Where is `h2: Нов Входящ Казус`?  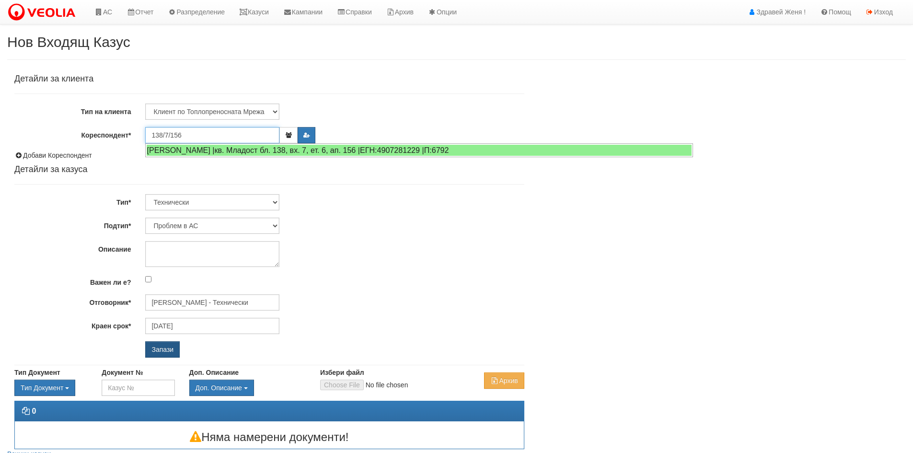 h2: Нов Входящ Казус is located at coordinates (456, 42).